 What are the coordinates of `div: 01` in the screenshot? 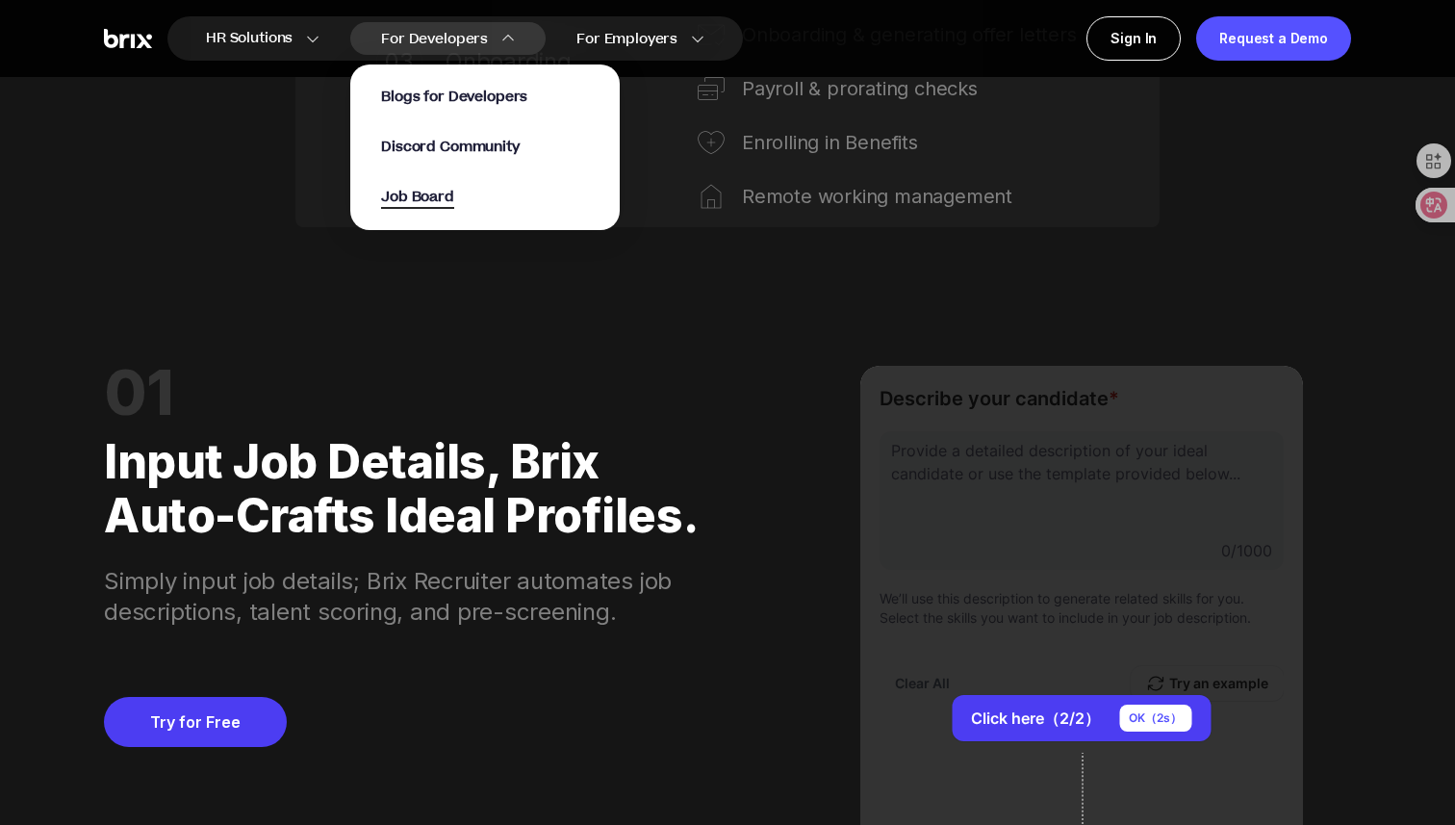 It's located at (409, 393).